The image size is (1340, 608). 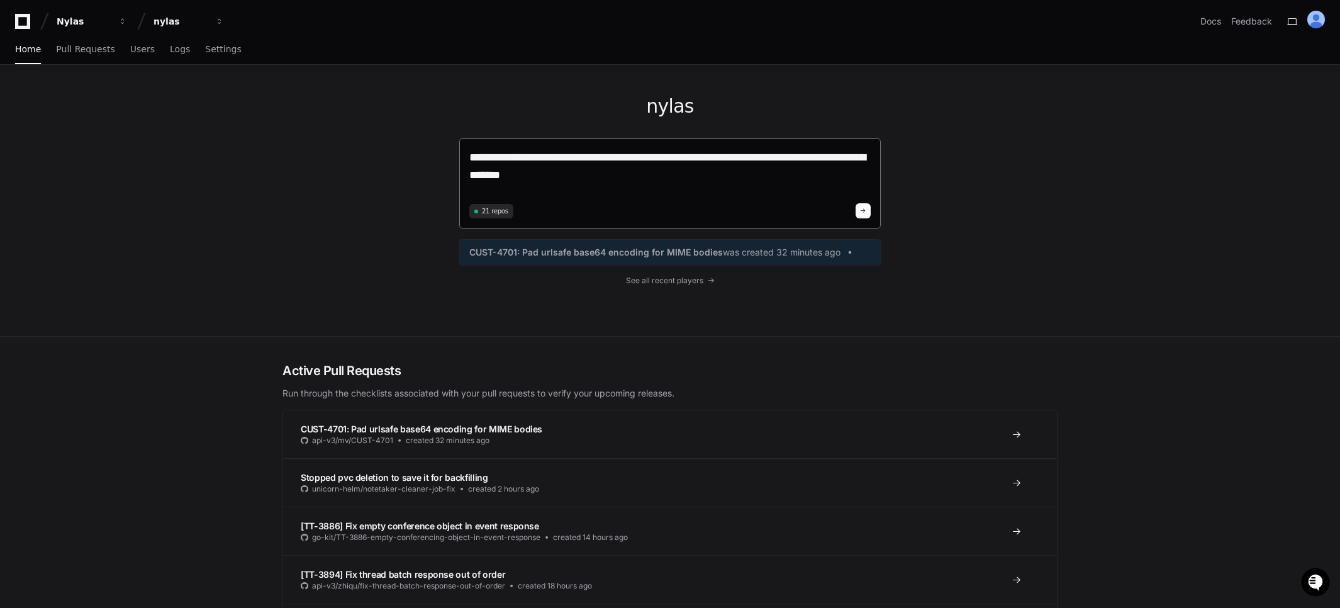 What do you see at coordinates (85, 49) in the screenshot?
I see `span: Pull Requests` at bounding box center [85, 49].